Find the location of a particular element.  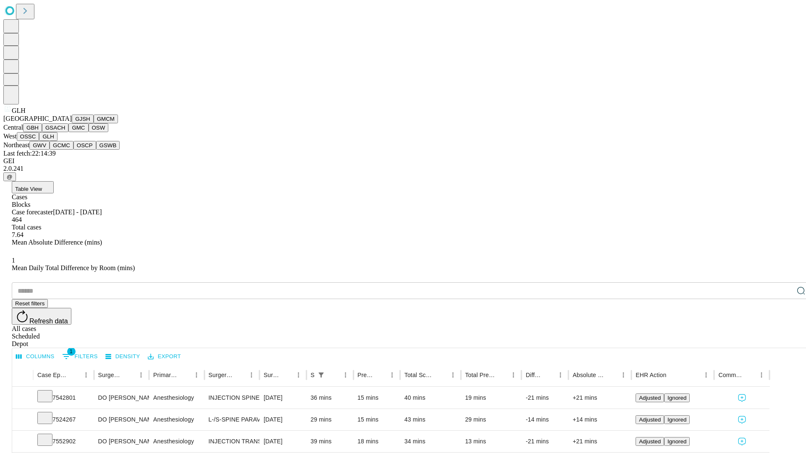

div: Total Scheduled Duration is located at coordinates (419, 375).